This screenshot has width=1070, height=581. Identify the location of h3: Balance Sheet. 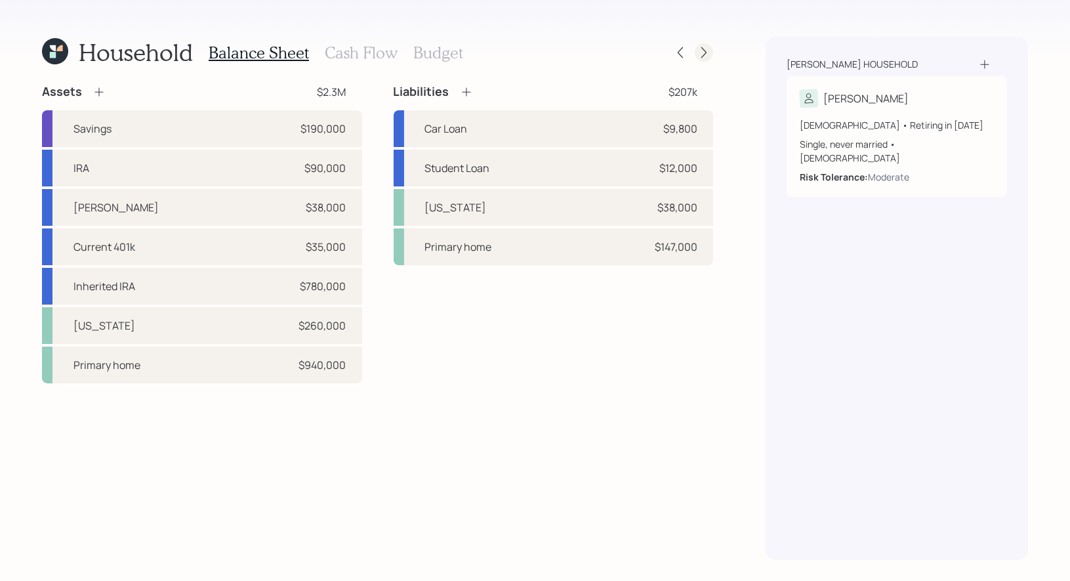
(258, 52).